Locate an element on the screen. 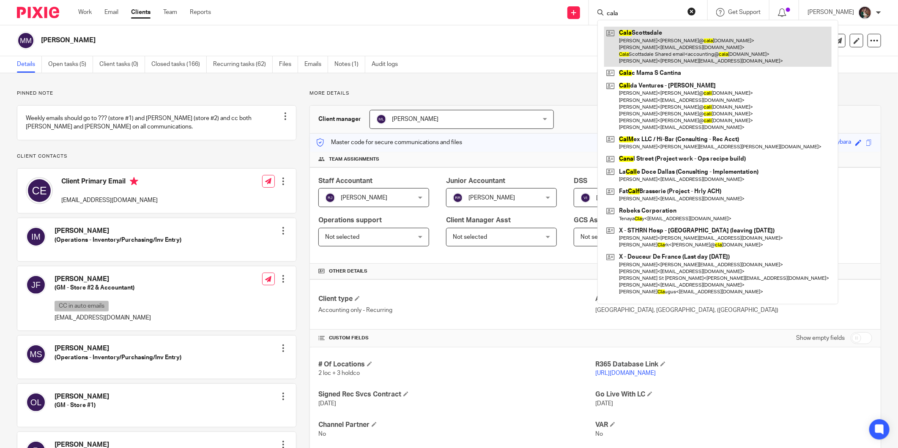 The width and height of the screenshot is (898, 448). label: Show empty fields is located at coordinates (820, 338).